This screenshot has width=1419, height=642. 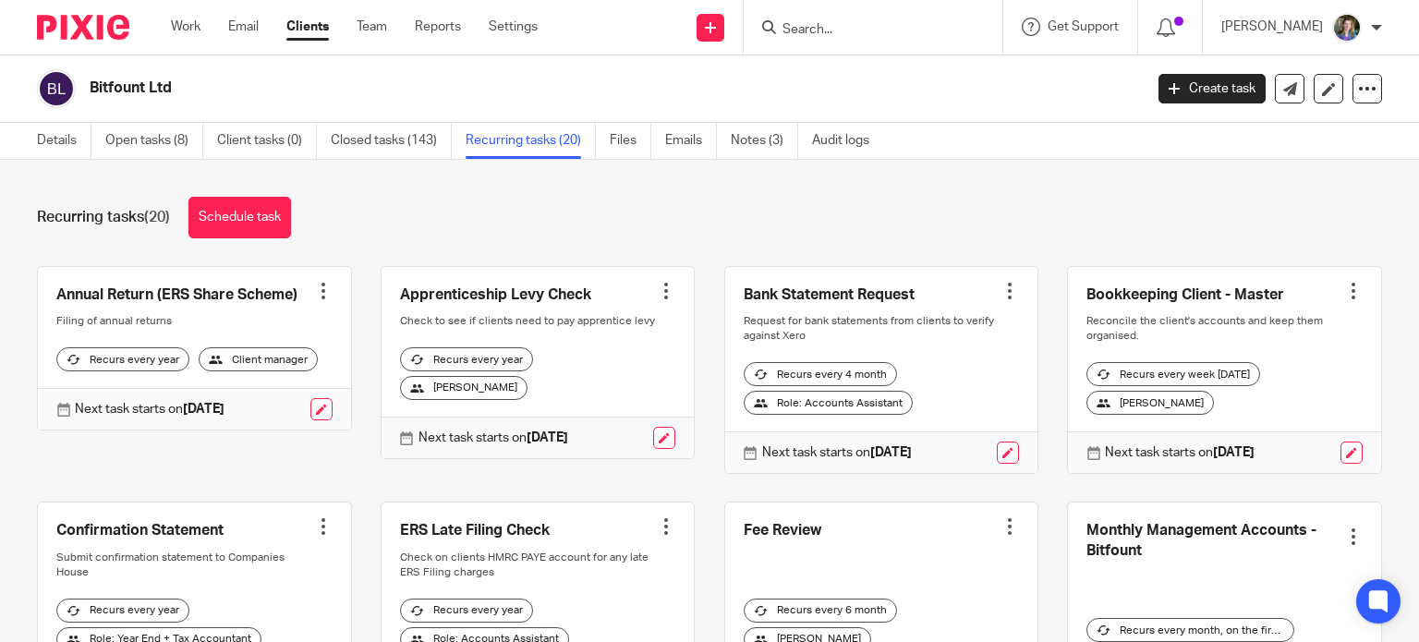 What do you see at coordinates (506, 88) in the screenshot?
I see `h2: Bitfount Ltd` at bounding box center [506, 88].